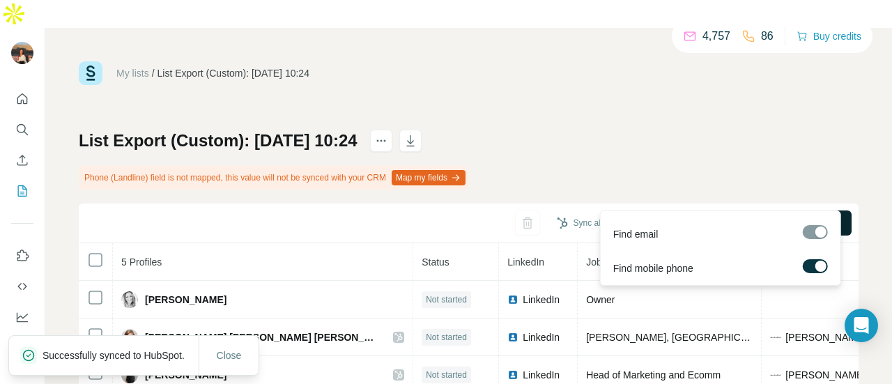 The image size is (892, 384). What do you see at coordinates (600, 300) in the screenshot?
I see `span: Owner` at bounding box center [600, 300].